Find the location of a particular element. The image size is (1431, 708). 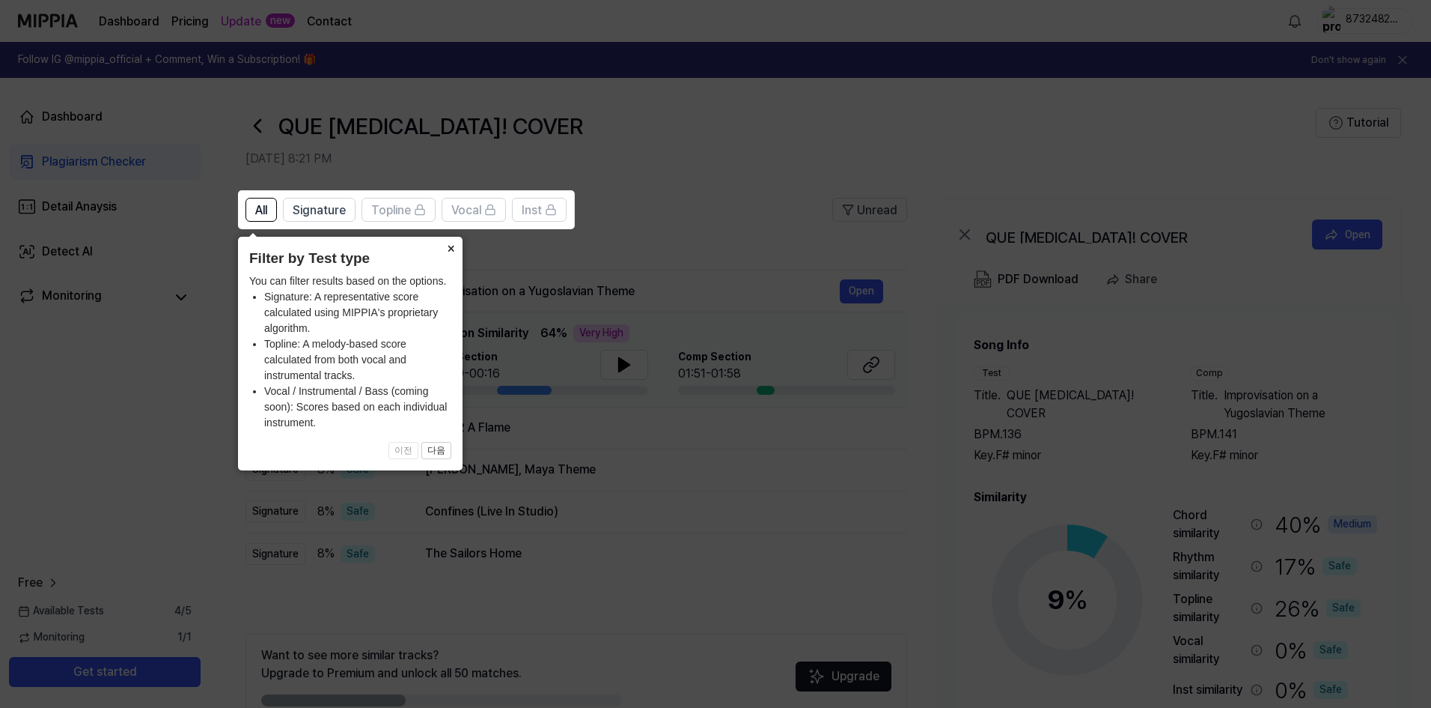

li: Signature: A representative score calculated using MIPPIA's proprietary algorithm. is located at coordinates (358, 312).